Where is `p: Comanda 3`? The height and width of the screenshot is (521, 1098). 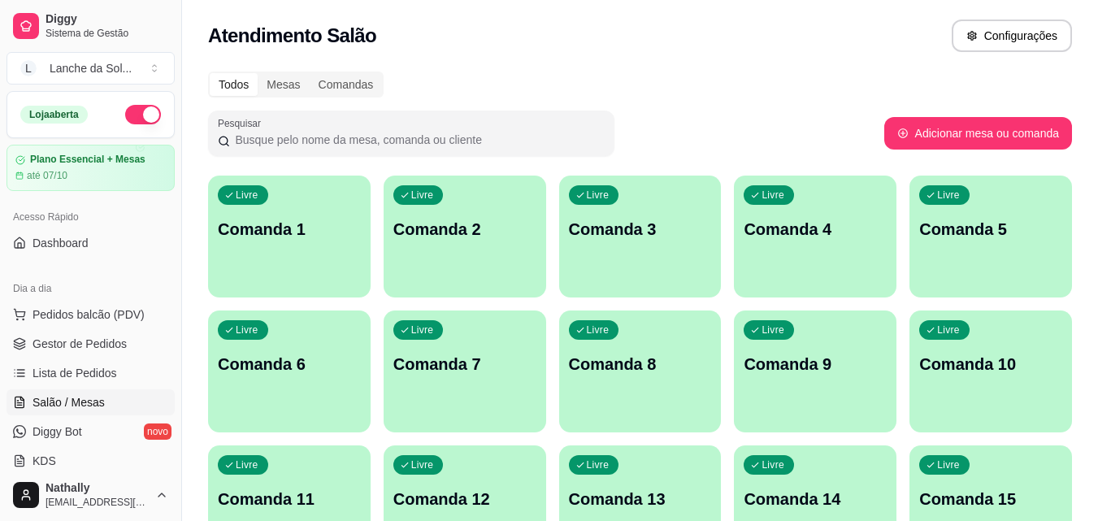 p: Comanda 3 is located at coordinates (640, 229).